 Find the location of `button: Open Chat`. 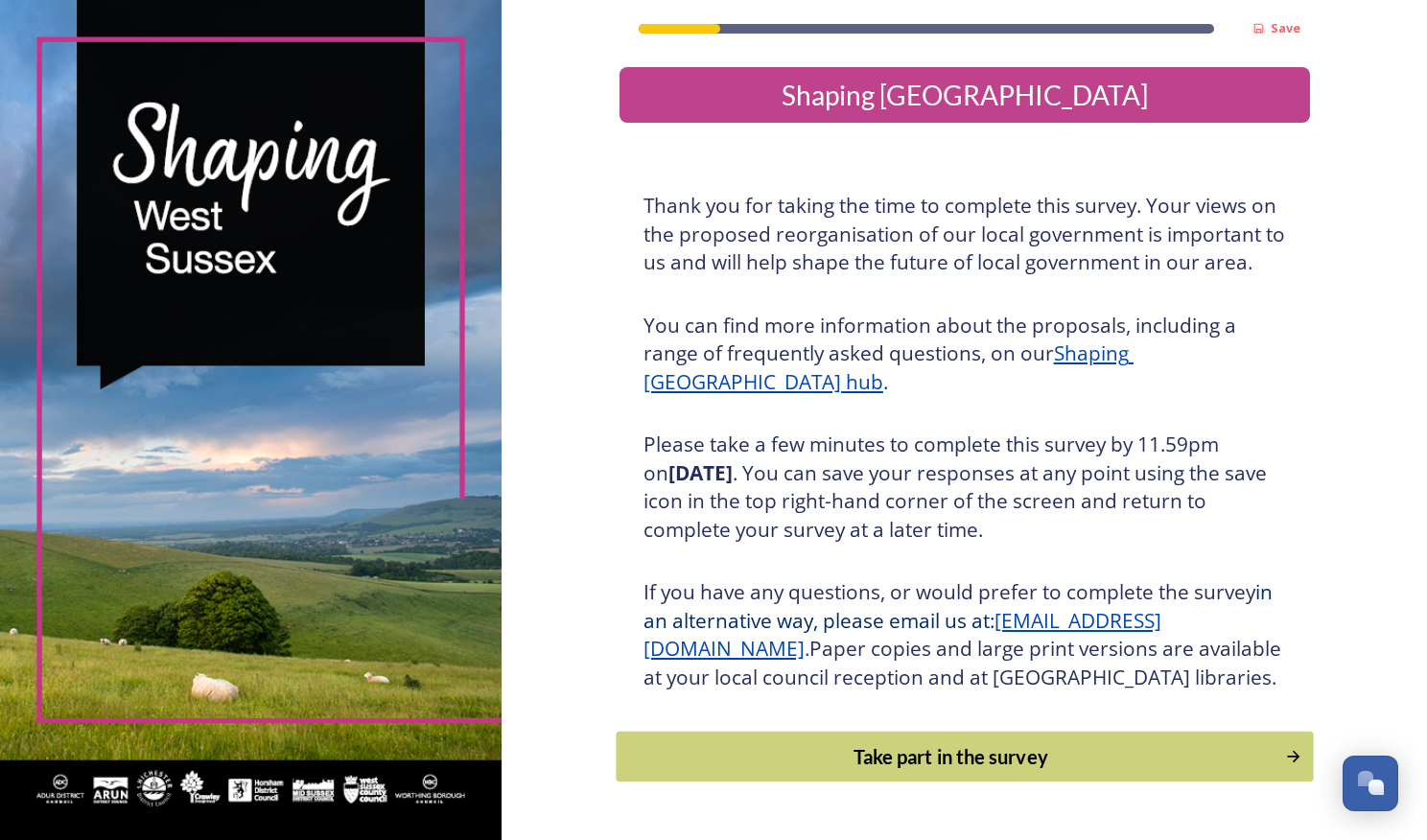

button: Open Chat is located at coordinates (1371, 783).